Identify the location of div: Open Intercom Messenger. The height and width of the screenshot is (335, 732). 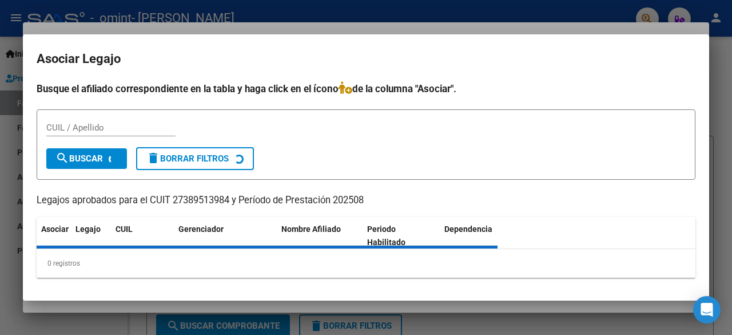
(707, 309).